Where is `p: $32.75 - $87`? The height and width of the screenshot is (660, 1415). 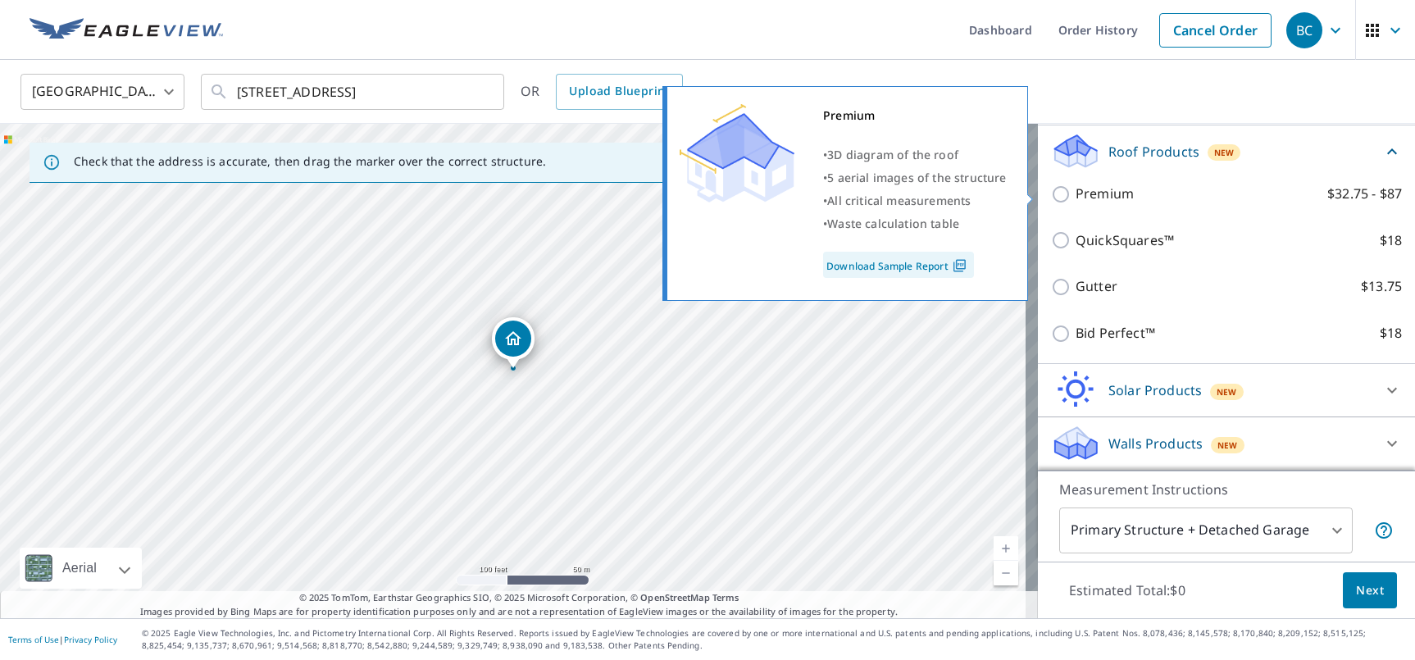 p: $32.75 - $87 is located at coordinates (1364, 193).